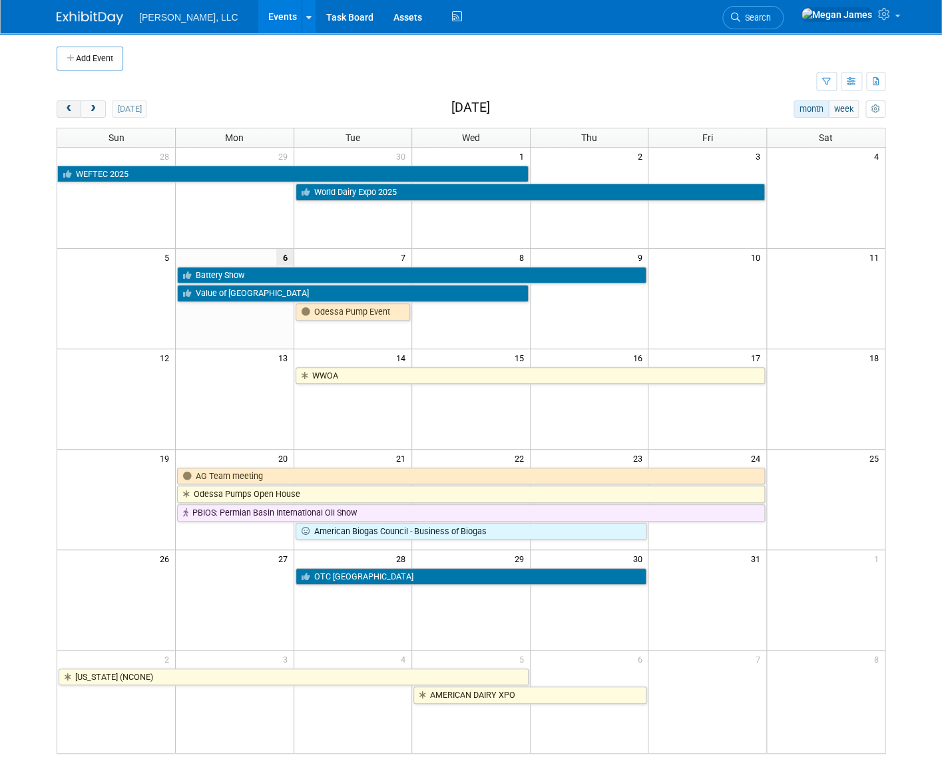 The image size is (942, 783). Describe the element at coordinates (875, 109) in the screenshot. I see `i: Personalize Calendar` at that location.